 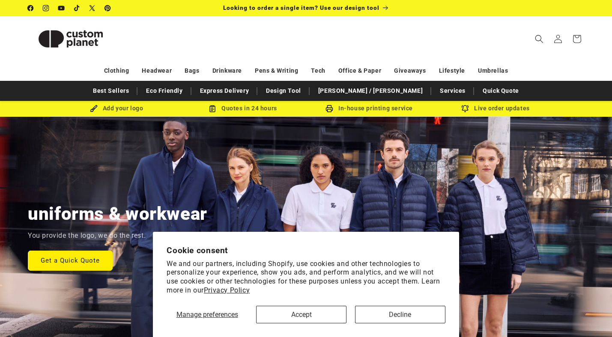 I want to click on a: Express Delivery, so click(x=224, y=91).